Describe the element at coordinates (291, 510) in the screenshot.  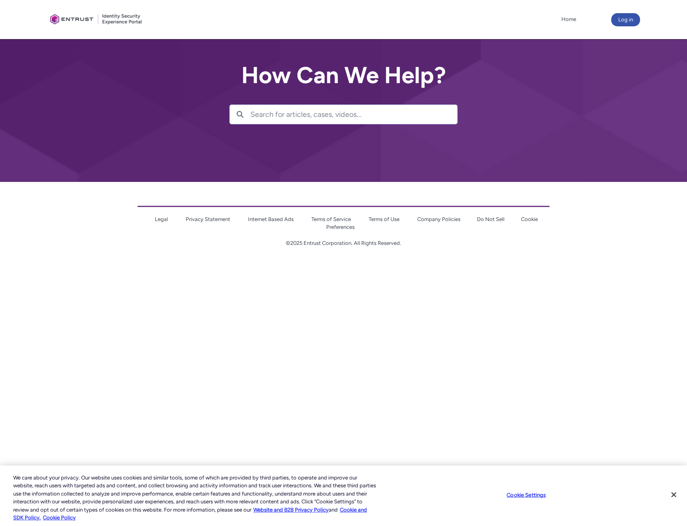
I see `a: More information about our cookie policy., opens in a new tab` at that location.